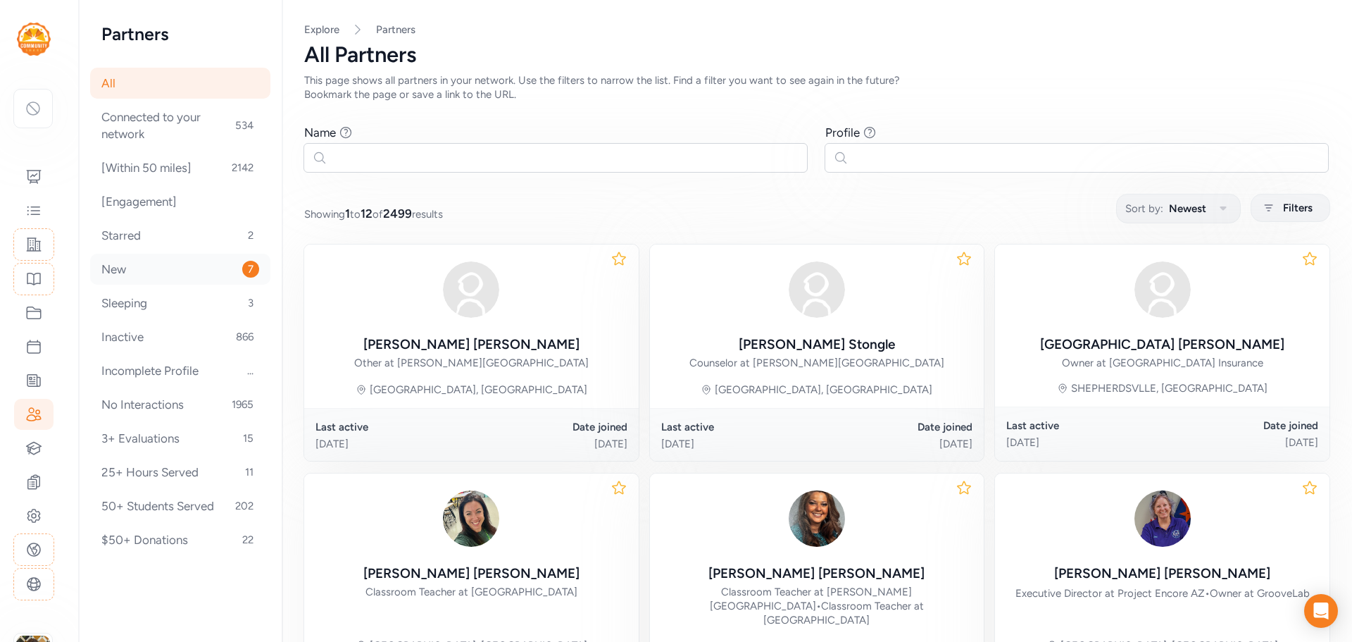  Describe the element at coordinates (180, 404) in the screenshot. I see `div: No Interactions` at that location.